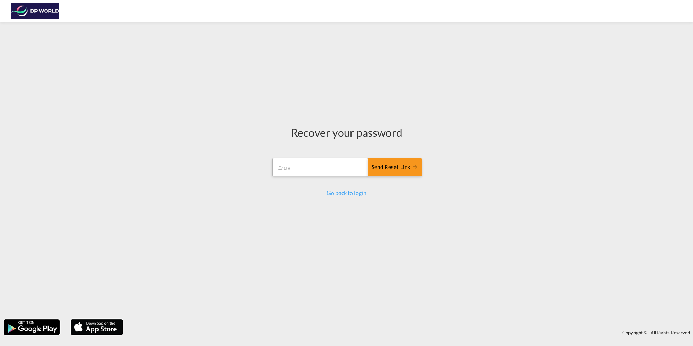  I want to click on input: Email, so click(320, 167).